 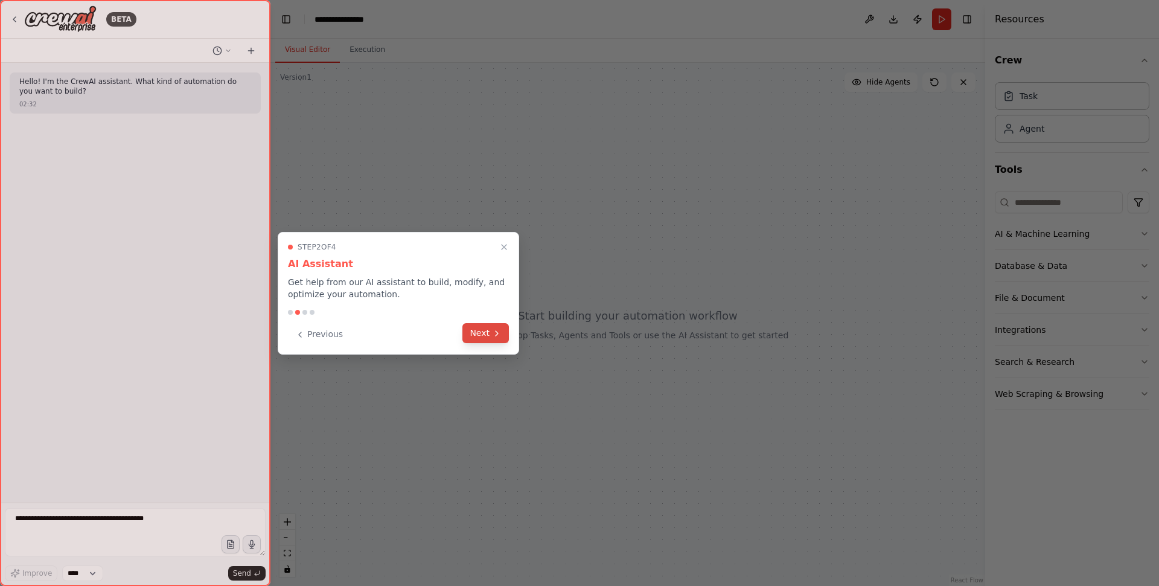 What do you see at coordinates (317, 247) in the screenshot?
I see `span: Step 2 of 4` at bounding box center [317, 247].